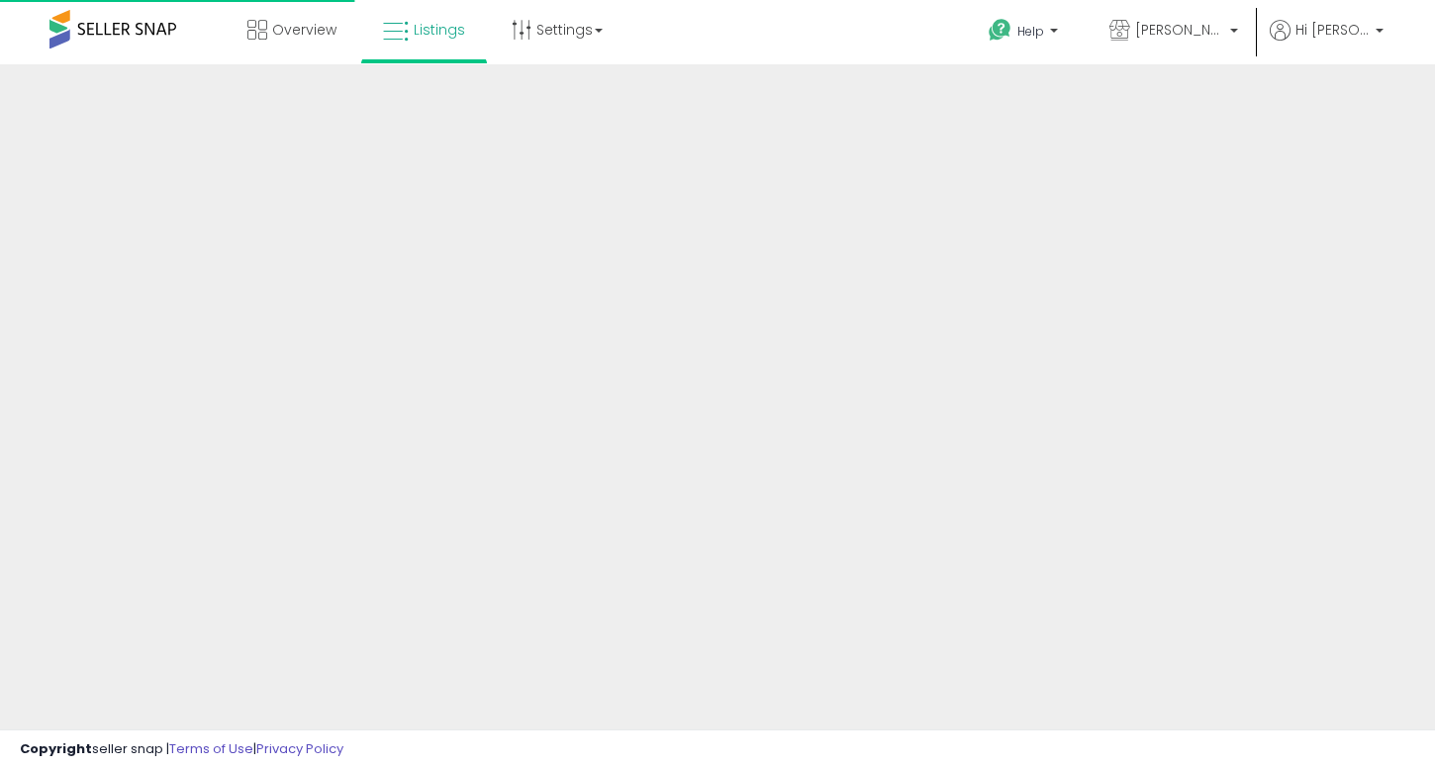 The image size is (1435, 769). I want to click on span: Help, so click(1030, 31).